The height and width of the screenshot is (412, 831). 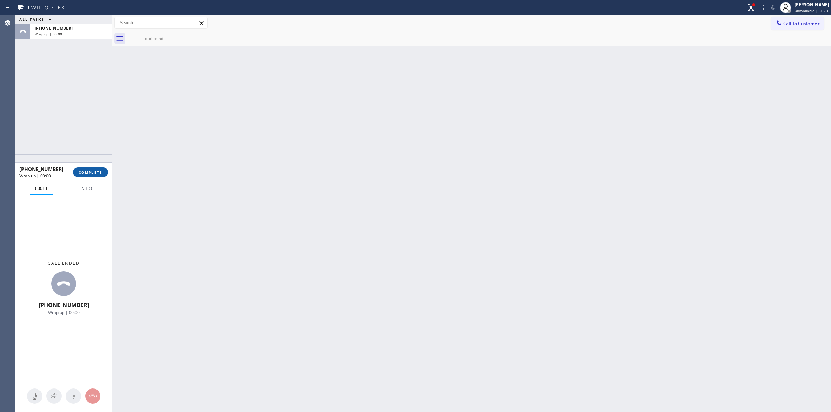 What do you see at coordinates (86, 189) in the screenshot?
I see `button: Info` at bounding box center [86, 189].